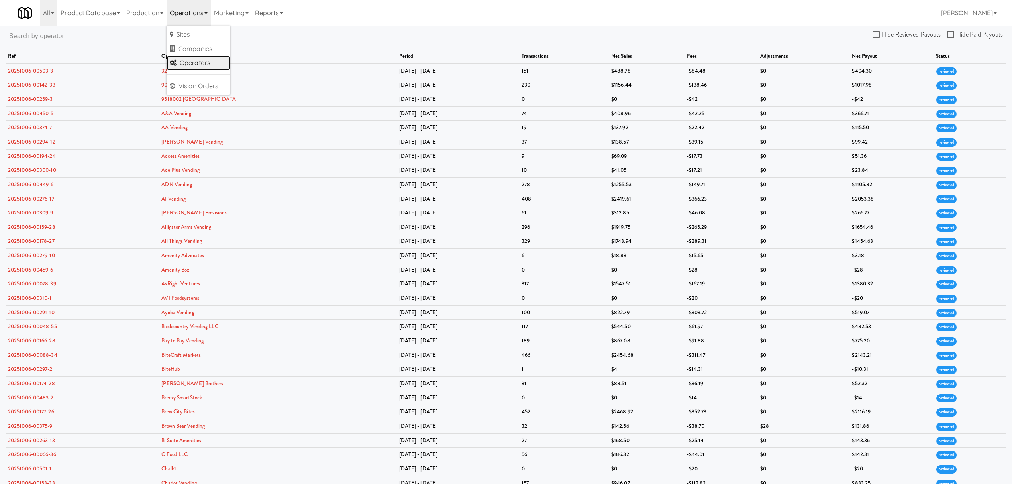  Describe the element at coordinates (647, 341) in the screenshot. I see `td: $867.08` at that location.